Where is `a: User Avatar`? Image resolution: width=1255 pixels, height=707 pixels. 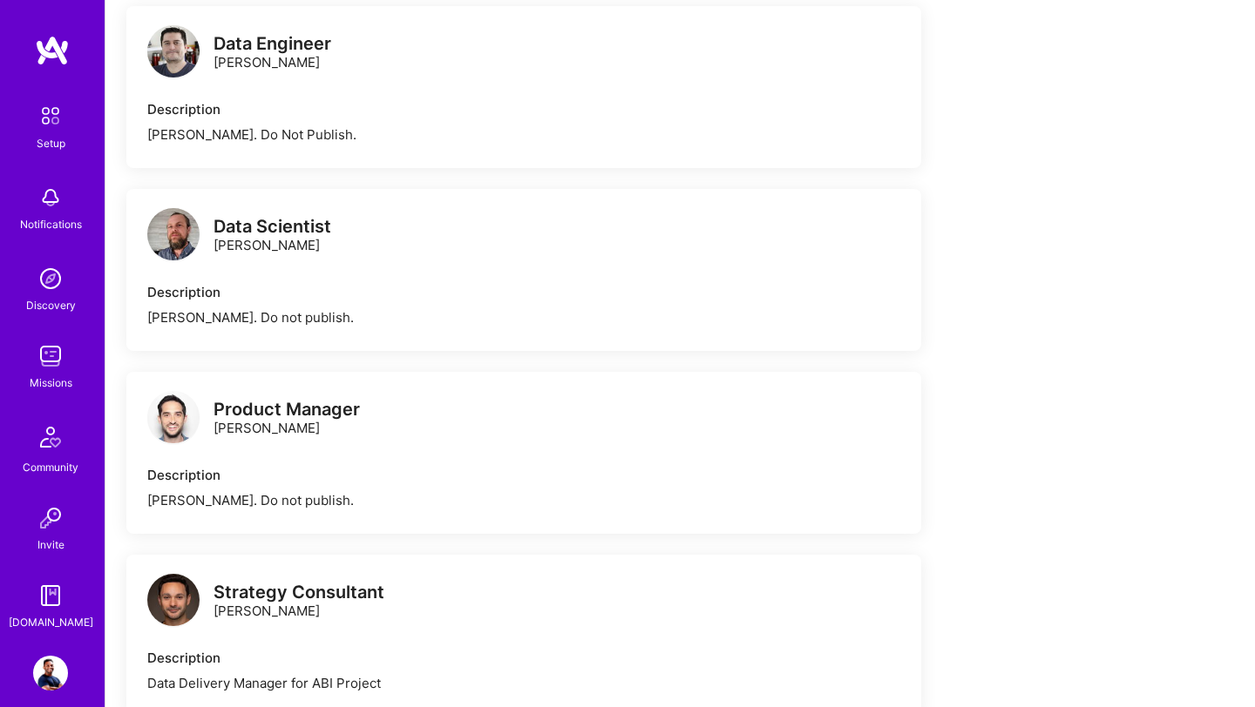
a: User Avatar is located at coordinates (51, 673).